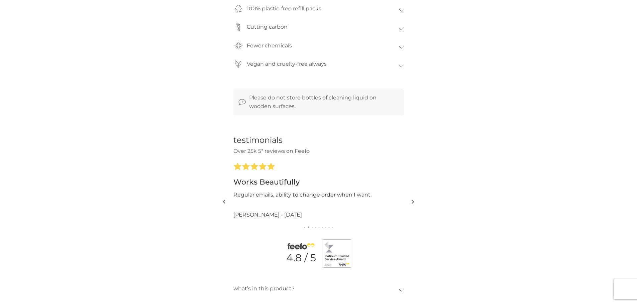 This screenshot has width=637, height=304. What do you see at coordinates (264, 289) in the screenshot?
I see `p: what’s in this product?` at bounding box center [264, 289].